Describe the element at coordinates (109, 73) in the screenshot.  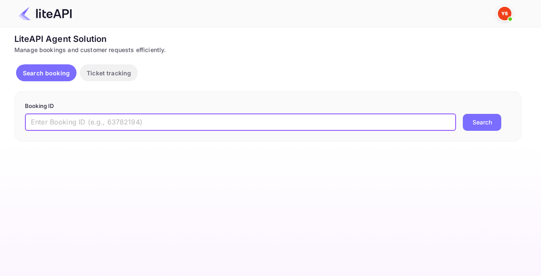
I see `p: Ticket tracking` at that location.